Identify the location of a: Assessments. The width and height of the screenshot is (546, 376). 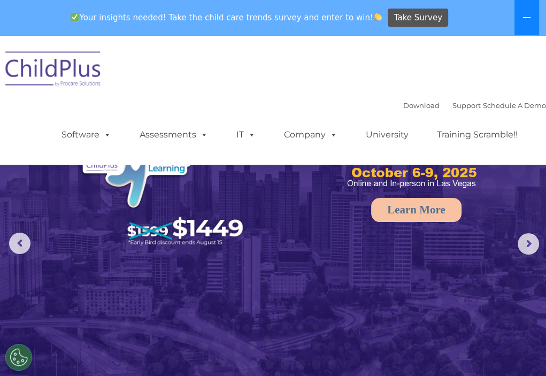
(174, 135).